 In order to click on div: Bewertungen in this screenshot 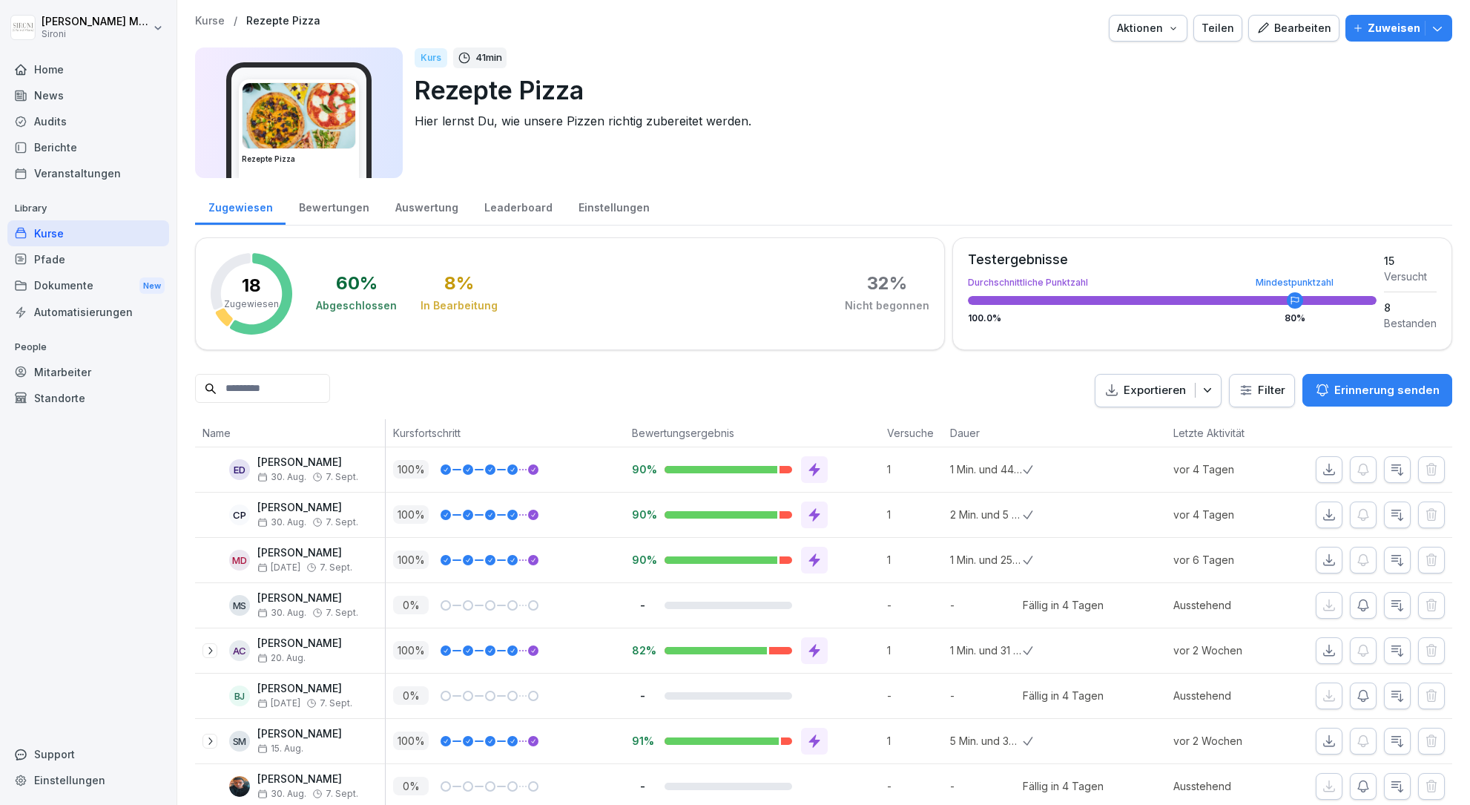, I will do `click(334, 205)`.